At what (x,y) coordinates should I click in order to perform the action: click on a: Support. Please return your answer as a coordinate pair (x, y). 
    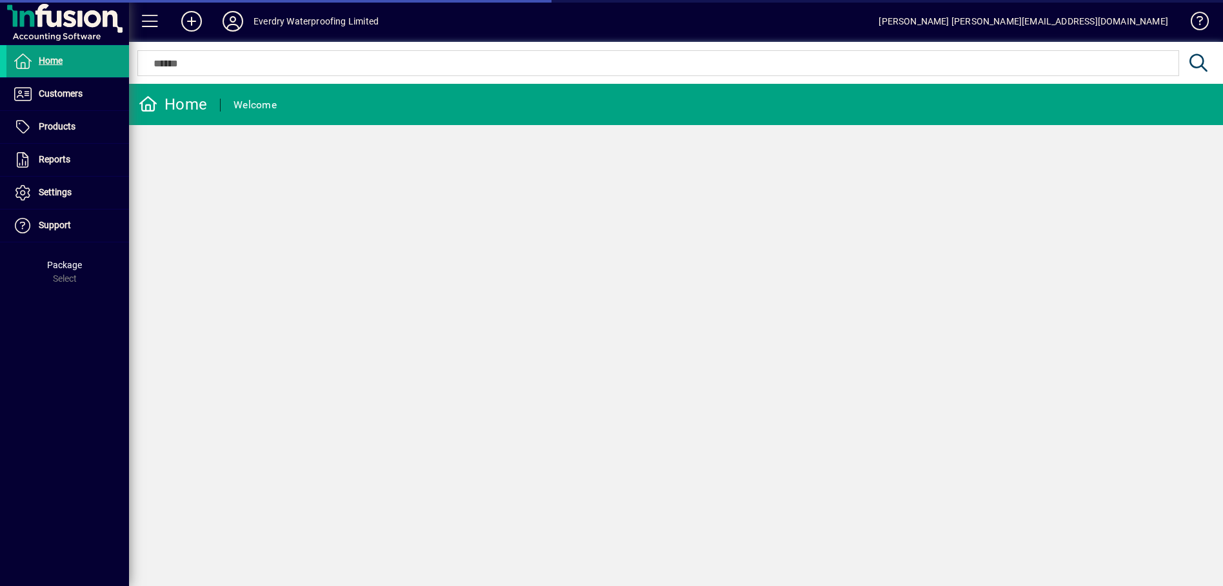
    Looking at the image, I should click on (68, 226).